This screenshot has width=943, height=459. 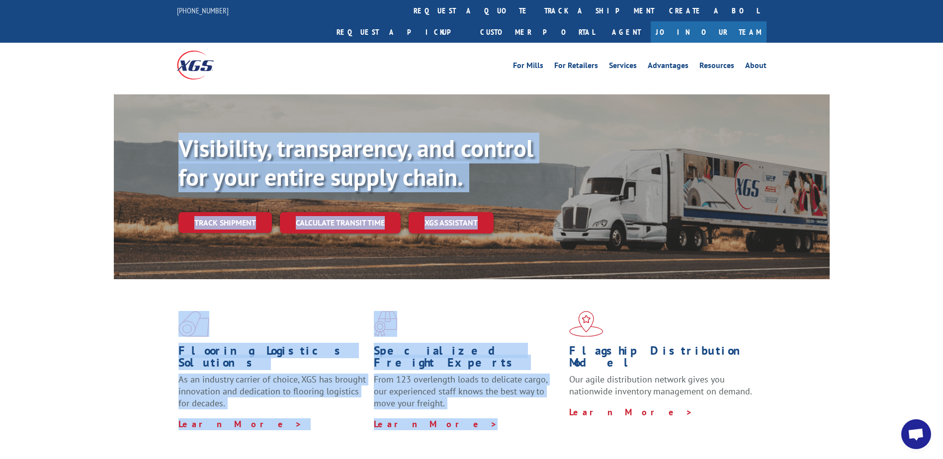 What do you see at coordinates (663, 359) in the screenshot?
I see `h1: Flagship Distribution Model` at bounding box center [663, 359].